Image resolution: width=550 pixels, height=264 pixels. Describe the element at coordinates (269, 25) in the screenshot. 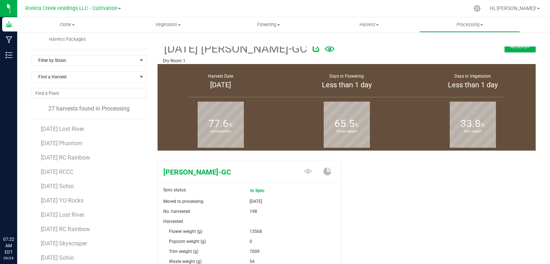

I see `span: Flowering` at that location.